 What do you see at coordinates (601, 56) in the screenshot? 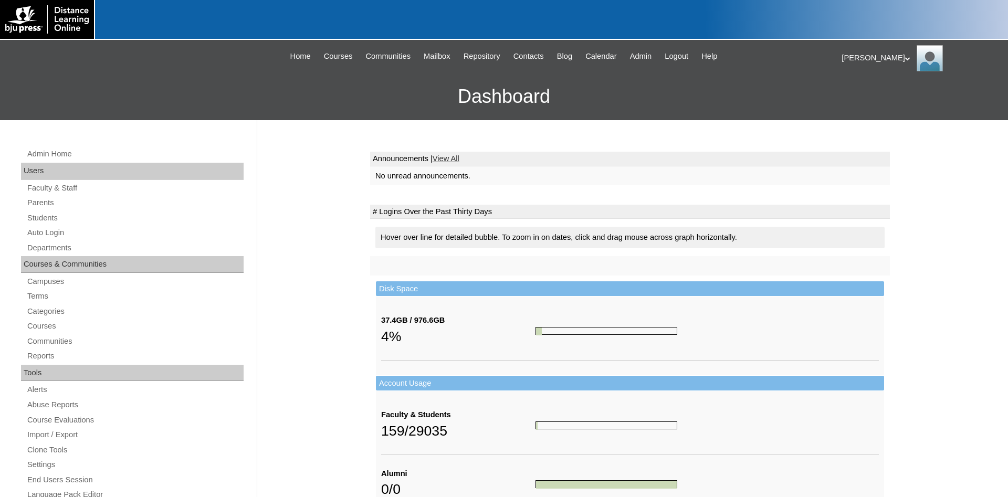
I see `a: Calendar` at bounding box center [601, 56].